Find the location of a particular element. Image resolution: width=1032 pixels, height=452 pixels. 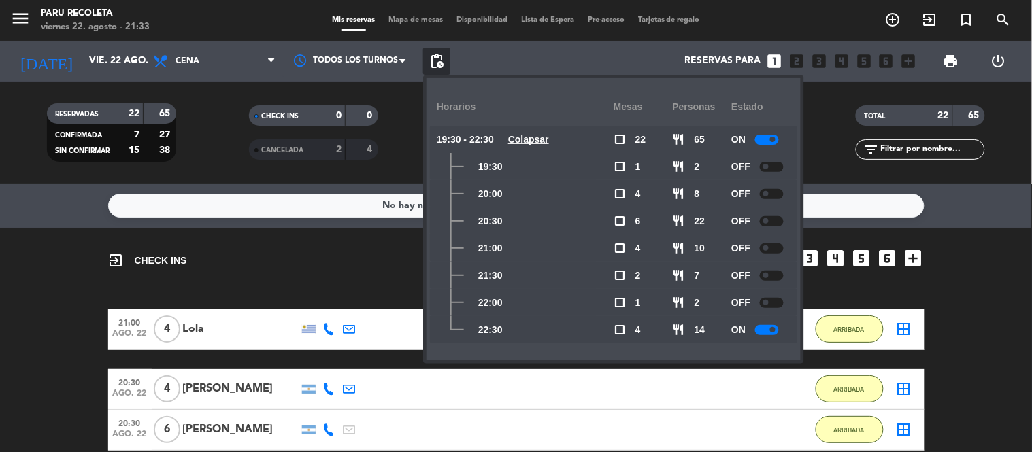

i: menu is located at coordinates (20, 18).